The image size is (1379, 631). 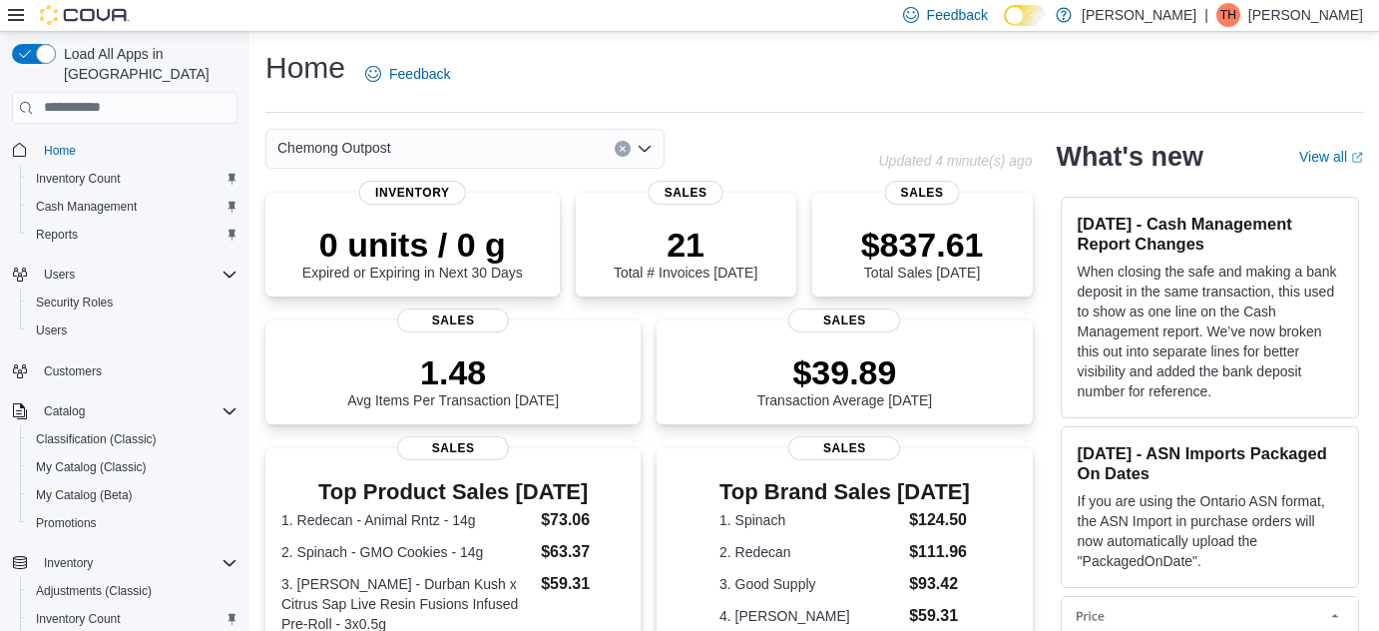 I want to click on a: Security Roles, so click(x=74, y=302).